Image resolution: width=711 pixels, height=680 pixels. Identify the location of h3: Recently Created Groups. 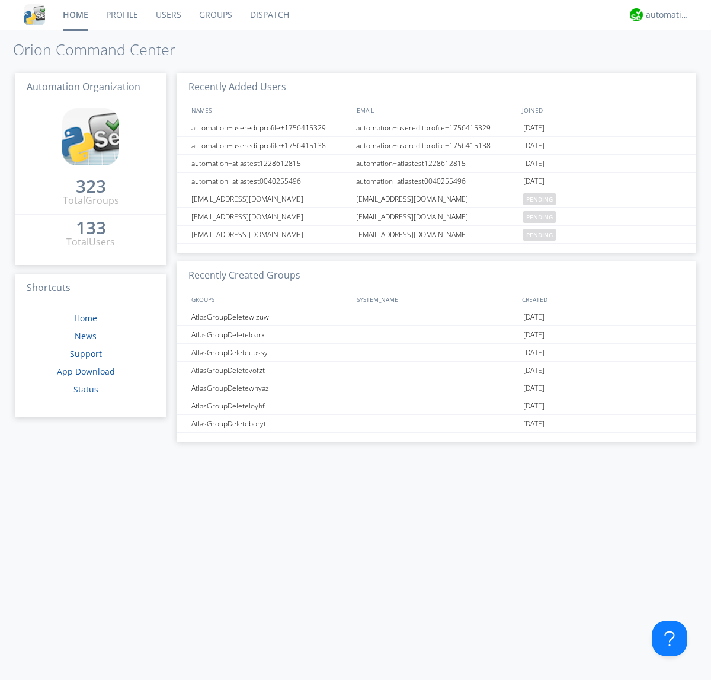
(436, 276).